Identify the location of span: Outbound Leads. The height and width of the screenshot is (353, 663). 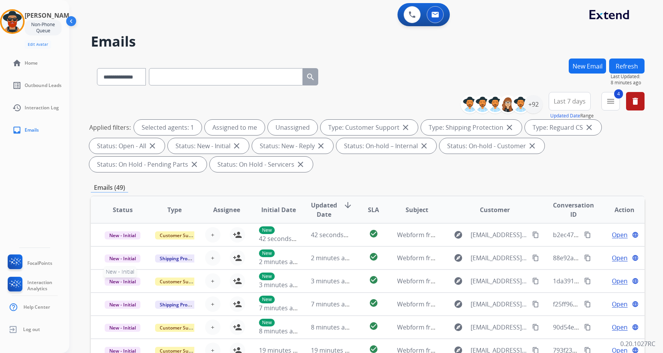
(43, 85).